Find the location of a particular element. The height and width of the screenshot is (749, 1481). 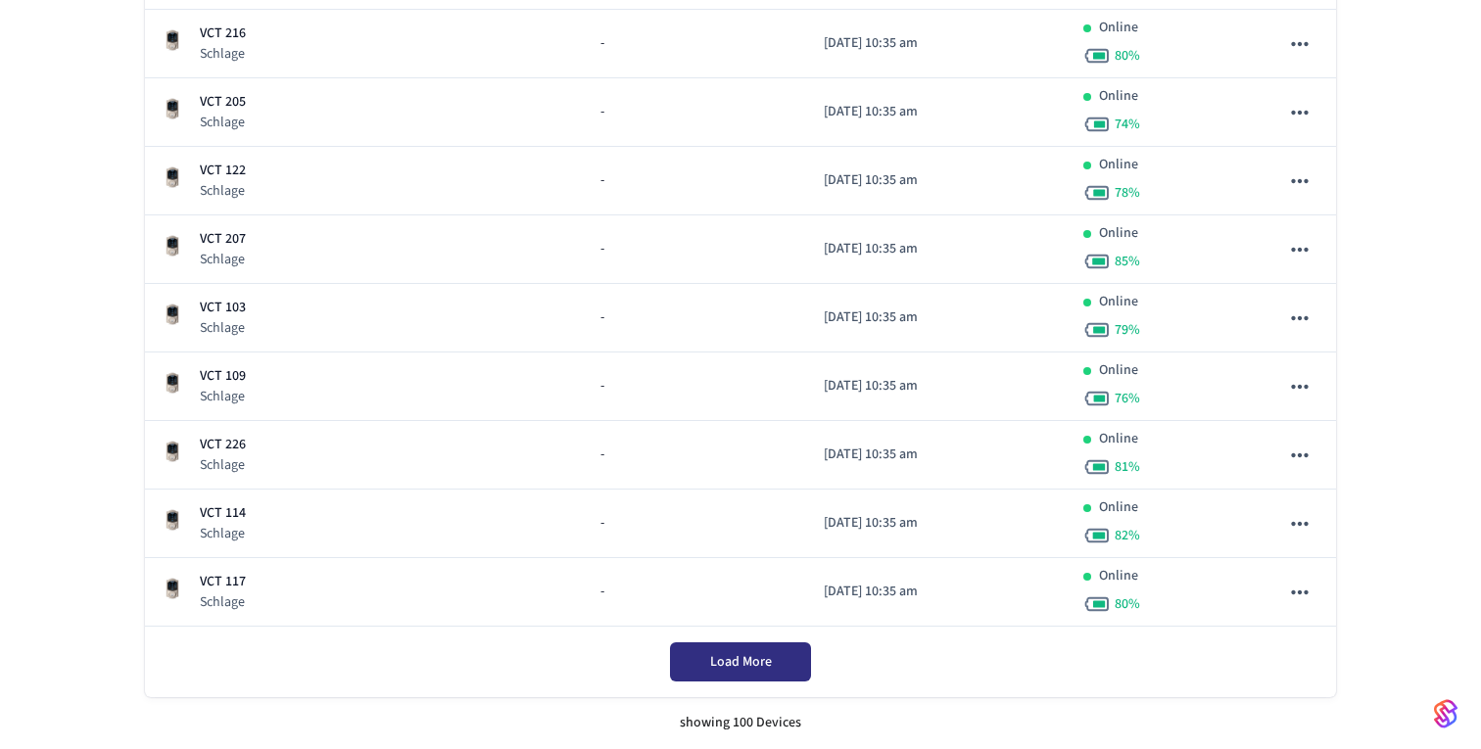

span: 82 % is located at coordinates (1127, 536).